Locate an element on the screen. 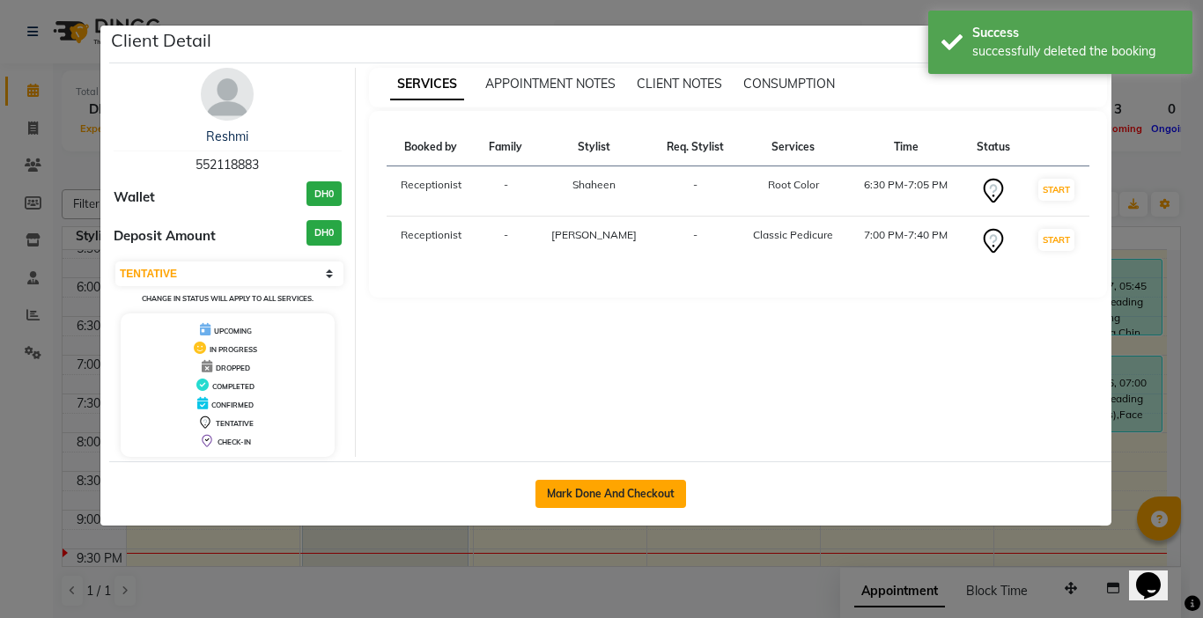 Image resolution: width=1203 pixels, height=618 pixels. th: Status is located at coordinates (993, 147).